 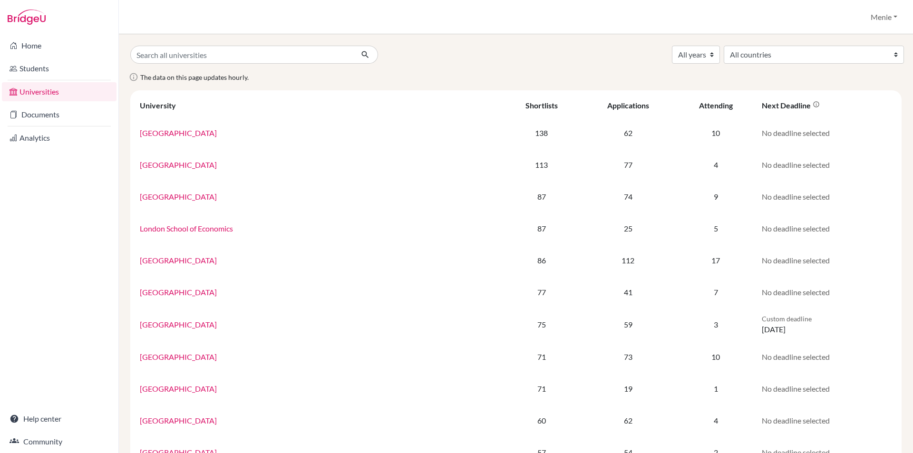 I want to click on div: Next deadline, so click(x=790, y=105).